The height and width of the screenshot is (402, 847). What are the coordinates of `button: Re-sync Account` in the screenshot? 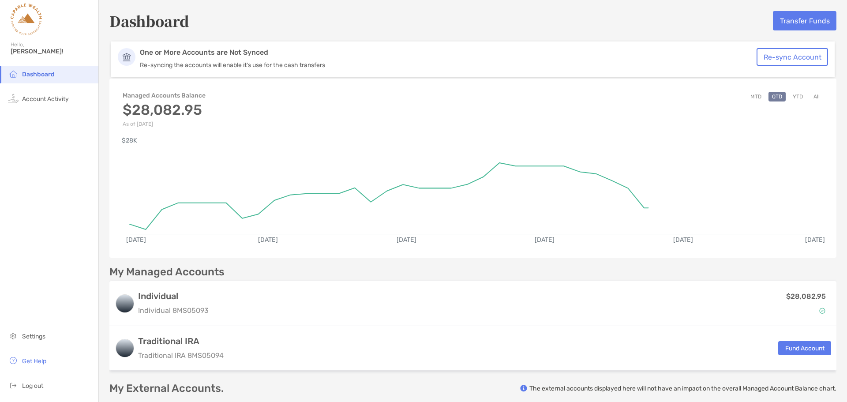 It's located at (792, 57).